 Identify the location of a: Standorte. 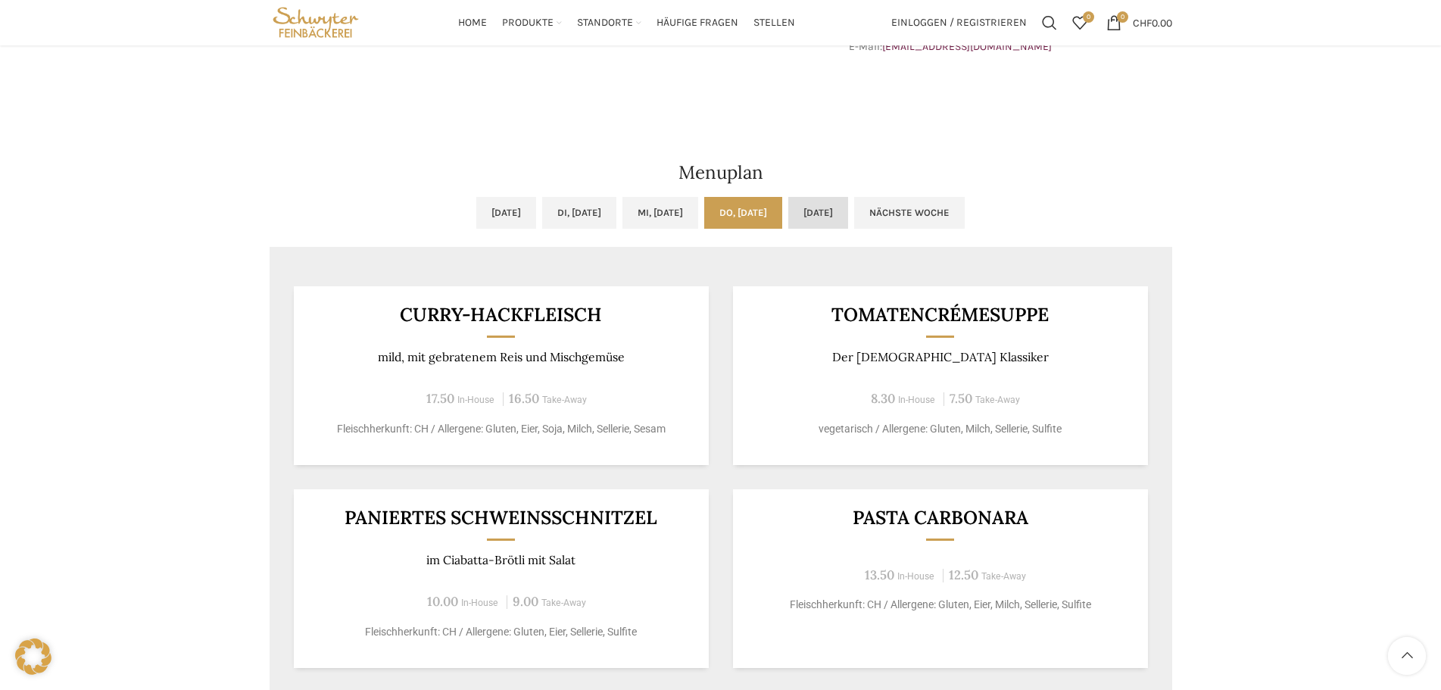
(609, 23).